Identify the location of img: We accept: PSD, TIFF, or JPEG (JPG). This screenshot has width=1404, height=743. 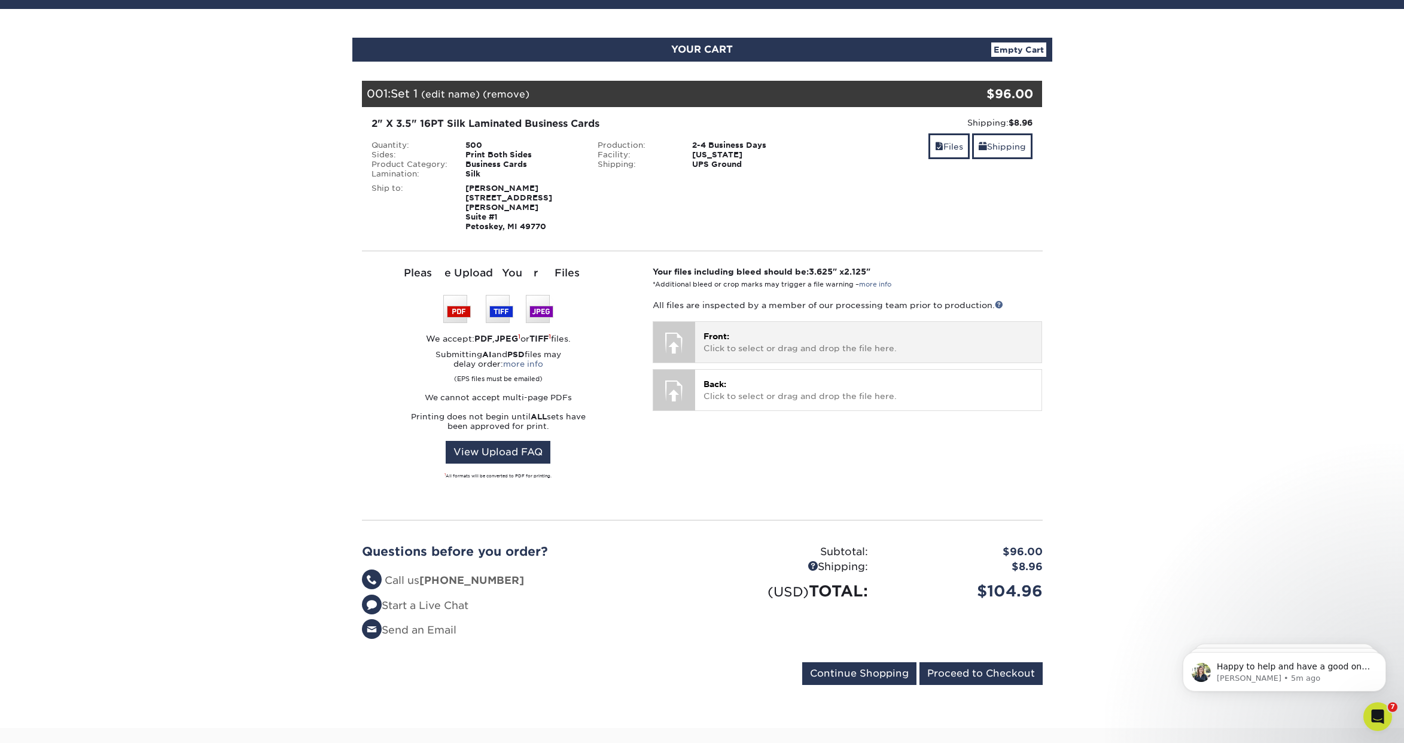
(498, 309).